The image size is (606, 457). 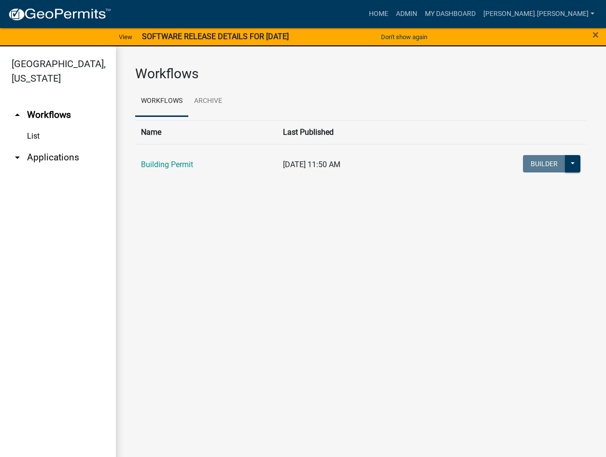 I want to click on a: Home, so click(x=378, y=14).